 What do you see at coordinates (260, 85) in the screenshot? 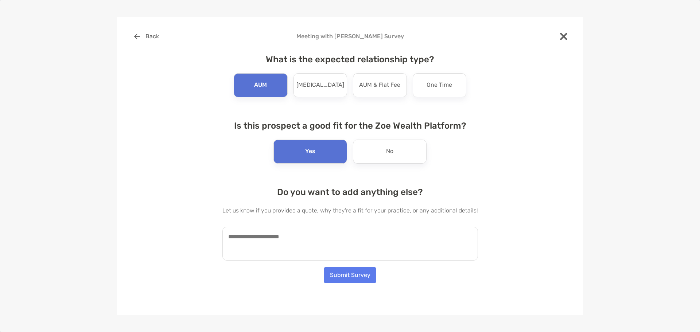
I see `p: AUM` at bounding box center [260, 85].